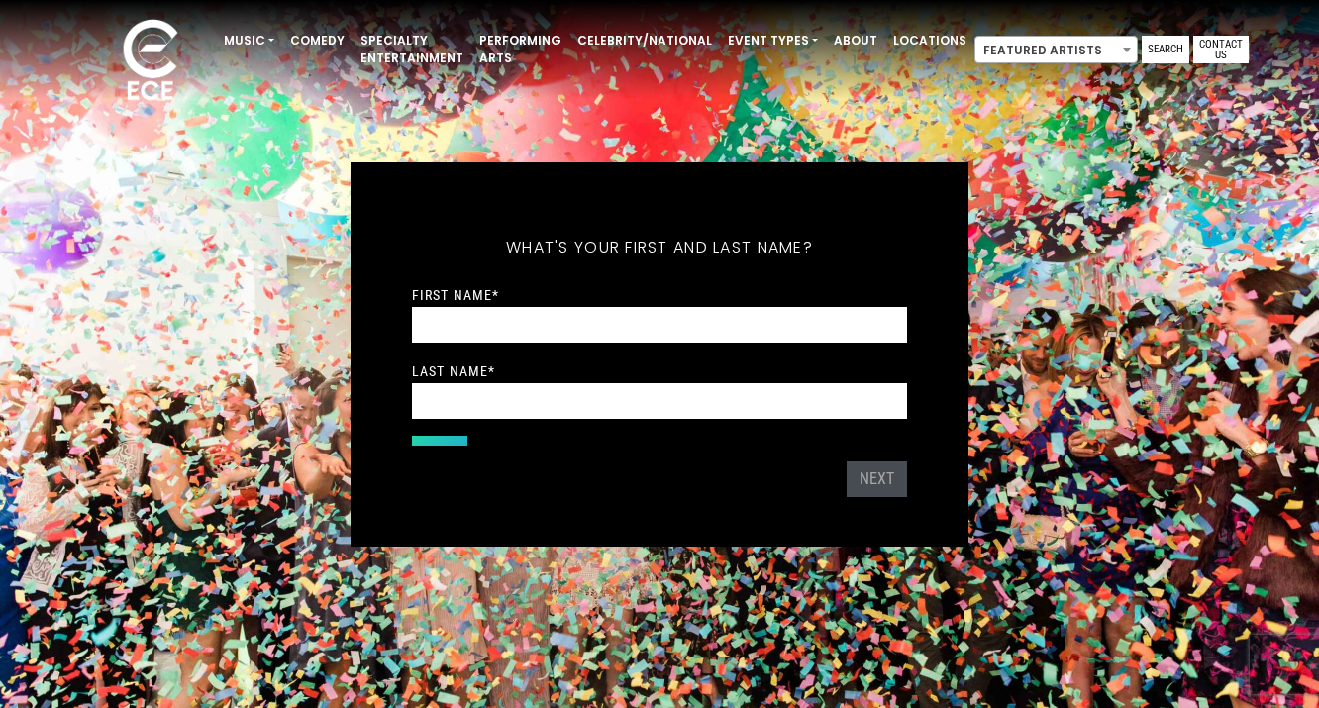 The height and width of the screenshot is (708, 1319). Describe the element at coordinates (855, 41) in the screenshot. I see `a: About` at that location.